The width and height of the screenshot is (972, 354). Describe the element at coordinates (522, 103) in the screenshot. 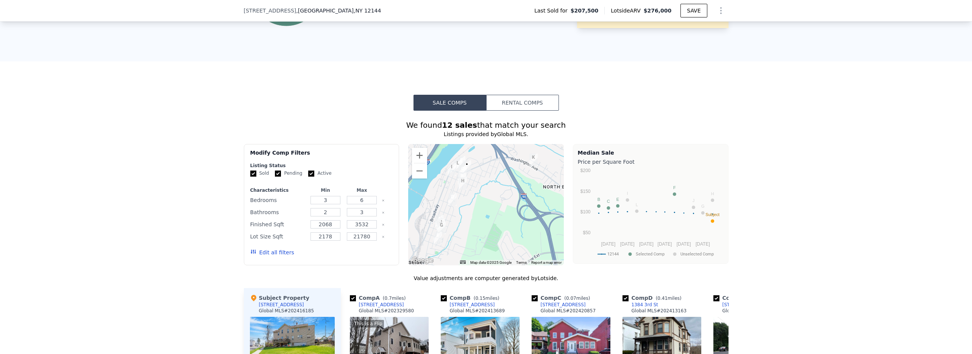

I see `button: Rental Comps` at that location.